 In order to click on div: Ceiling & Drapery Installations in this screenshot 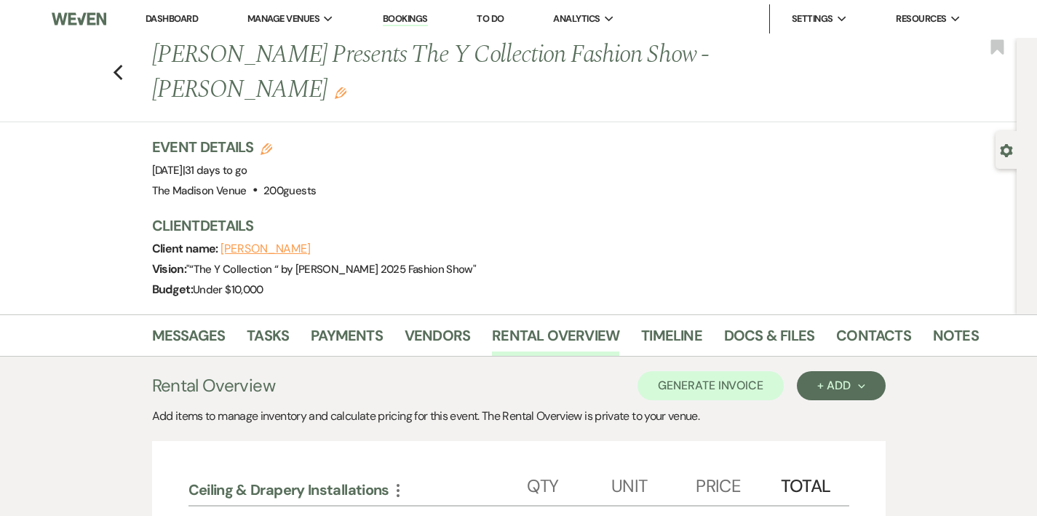, I will do `click(357, 490)`.